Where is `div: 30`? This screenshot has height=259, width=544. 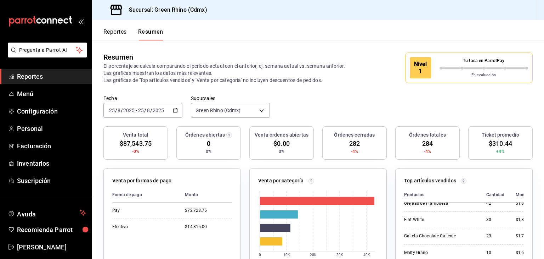
div: 30 is located at coordinates (495, 219).